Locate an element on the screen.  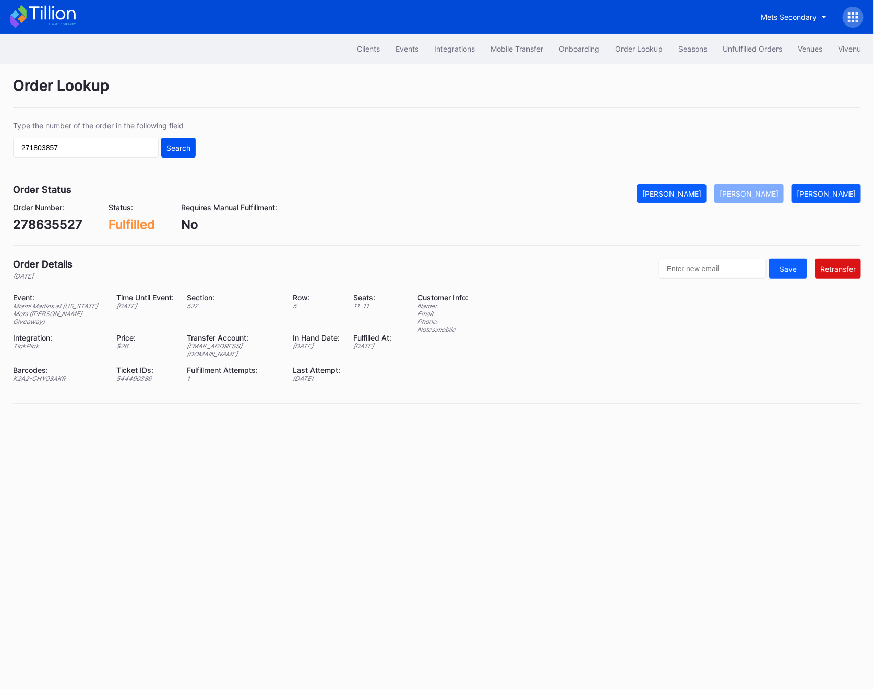
div: Venues is located at coordinates (810, 49).